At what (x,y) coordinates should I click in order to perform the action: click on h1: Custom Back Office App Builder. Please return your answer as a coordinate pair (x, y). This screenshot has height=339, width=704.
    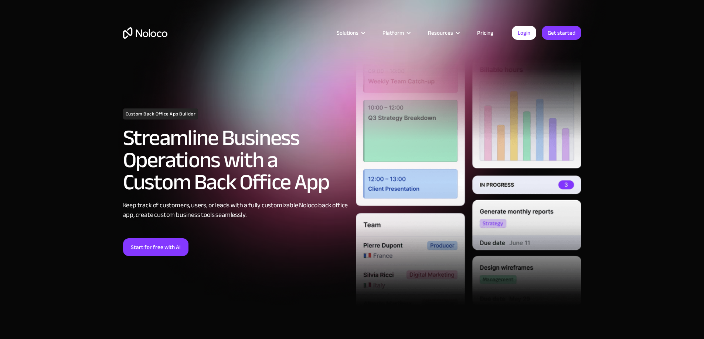
    Looking at the image, I should click on (161, 114).